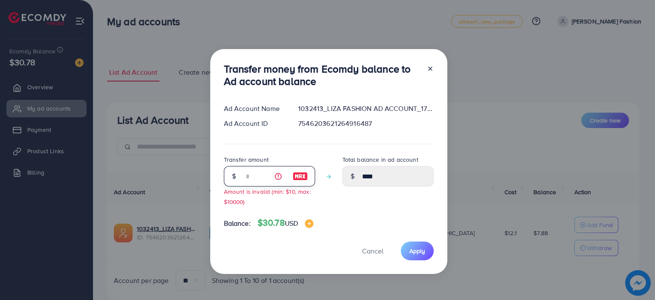  Describe the element at coordinates (237, 223) in the screenshot. I see `span: Balance:` at that location.